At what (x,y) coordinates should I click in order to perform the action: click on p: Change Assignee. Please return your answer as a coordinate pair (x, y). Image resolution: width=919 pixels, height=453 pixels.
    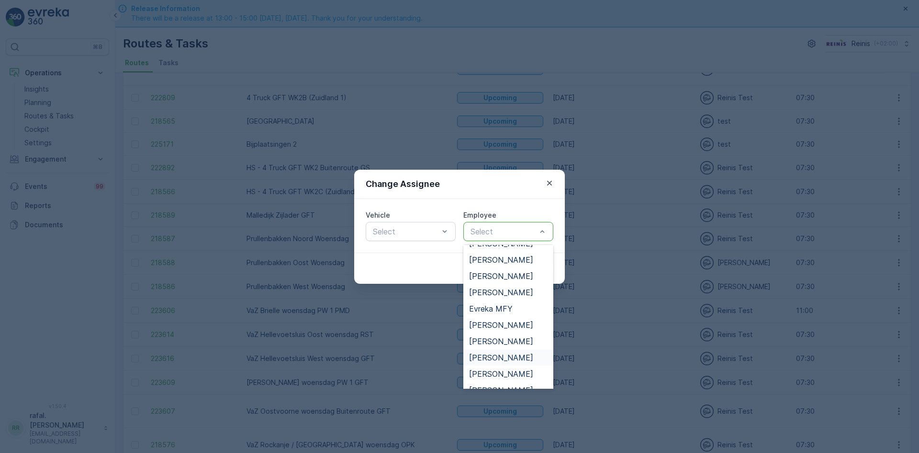
    Looking at the image, I should click on (403, 184).